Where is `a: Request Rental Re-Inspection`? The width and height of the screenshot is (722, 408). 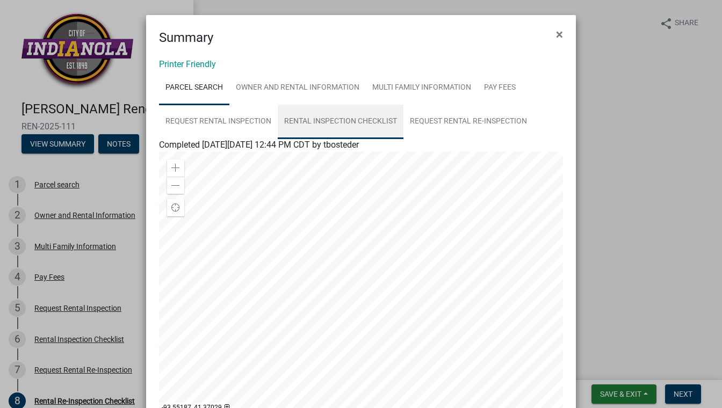
a: Request Rental Re-Inspection is located at coordinates (468, 122).